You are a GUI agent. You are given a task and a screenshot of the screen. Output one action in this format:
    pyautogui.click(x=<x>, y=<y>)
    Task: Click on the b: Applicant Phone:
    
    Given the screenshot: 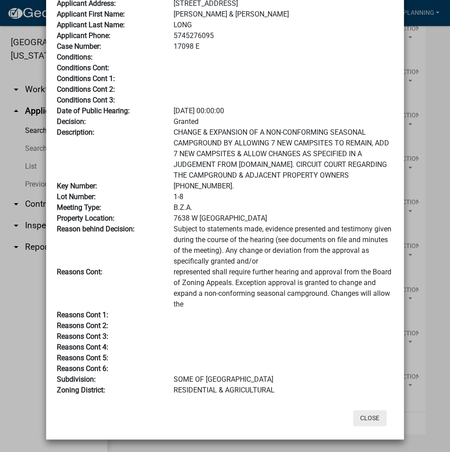 What is the action you would take?
    pyautogui.click(x=84, y=35)
    